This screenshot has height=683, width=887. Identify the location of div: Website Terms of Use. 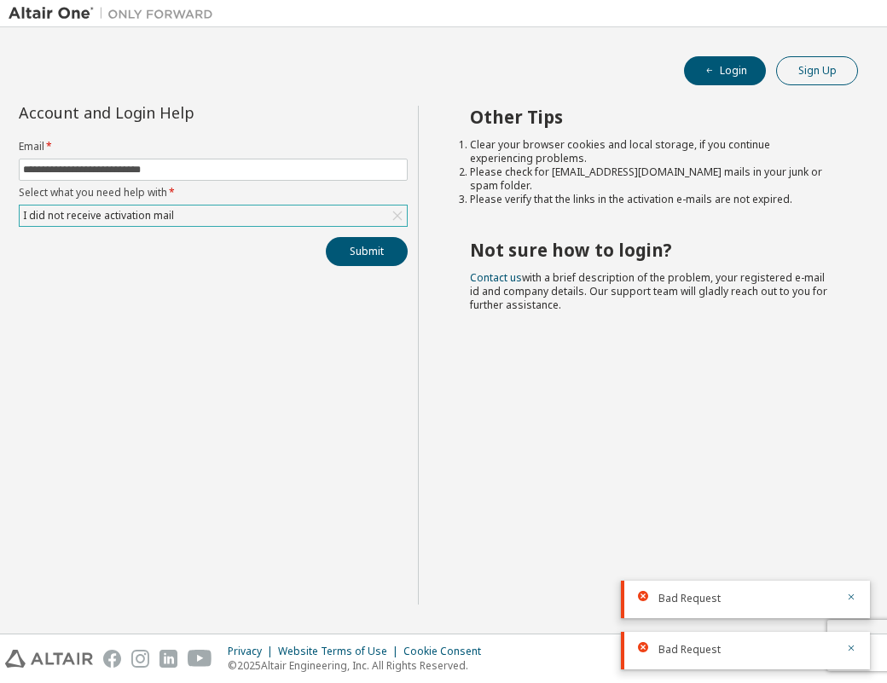
(340, 652).